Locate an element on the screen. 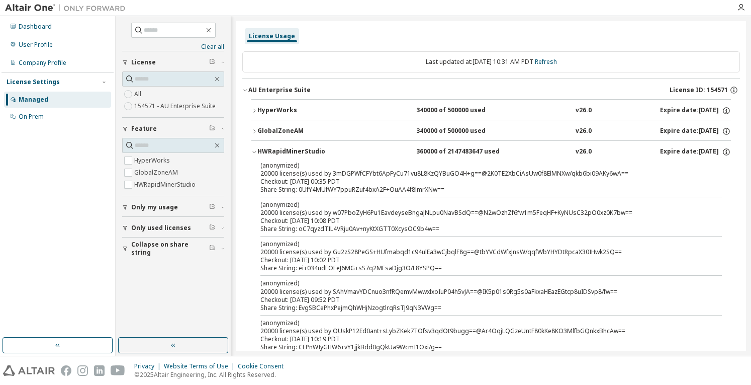 The height and width of the screenshot is (385, 751). div: Website Terms of Use is located at coordinates (201, 366).